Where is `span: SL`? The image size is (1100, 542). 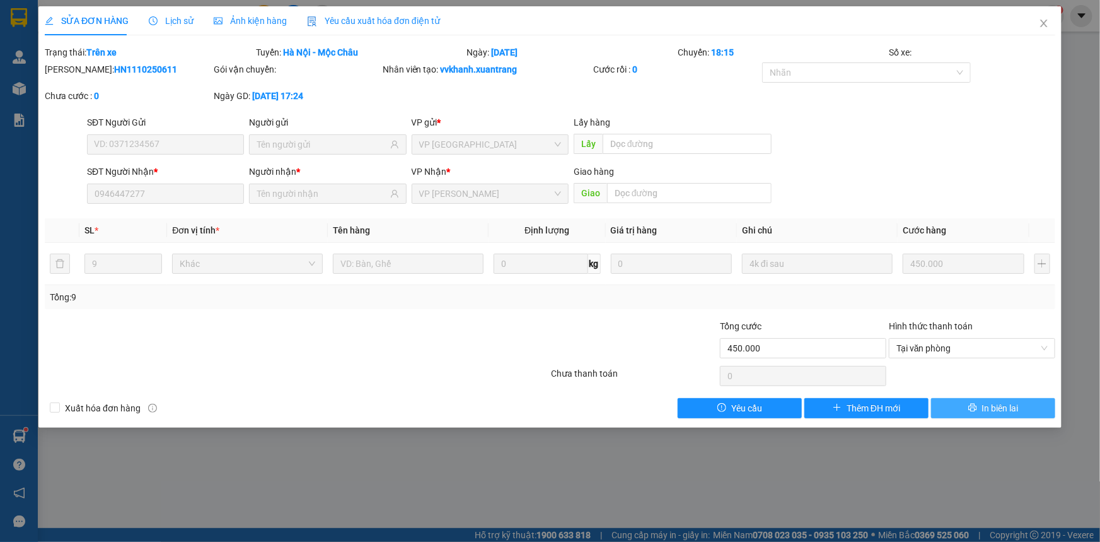 span: SL is located at coordinates (90, 230).